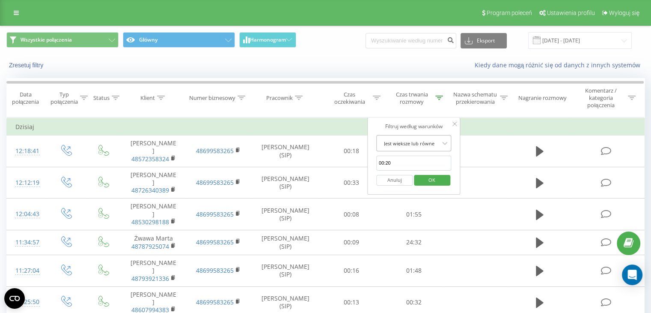 This screenshot has width=651, height=313. What do you see at coordinates (350, 98) in the screenshot?
I see `div: Czas oczekiwania` at bounding box center [350, 98].